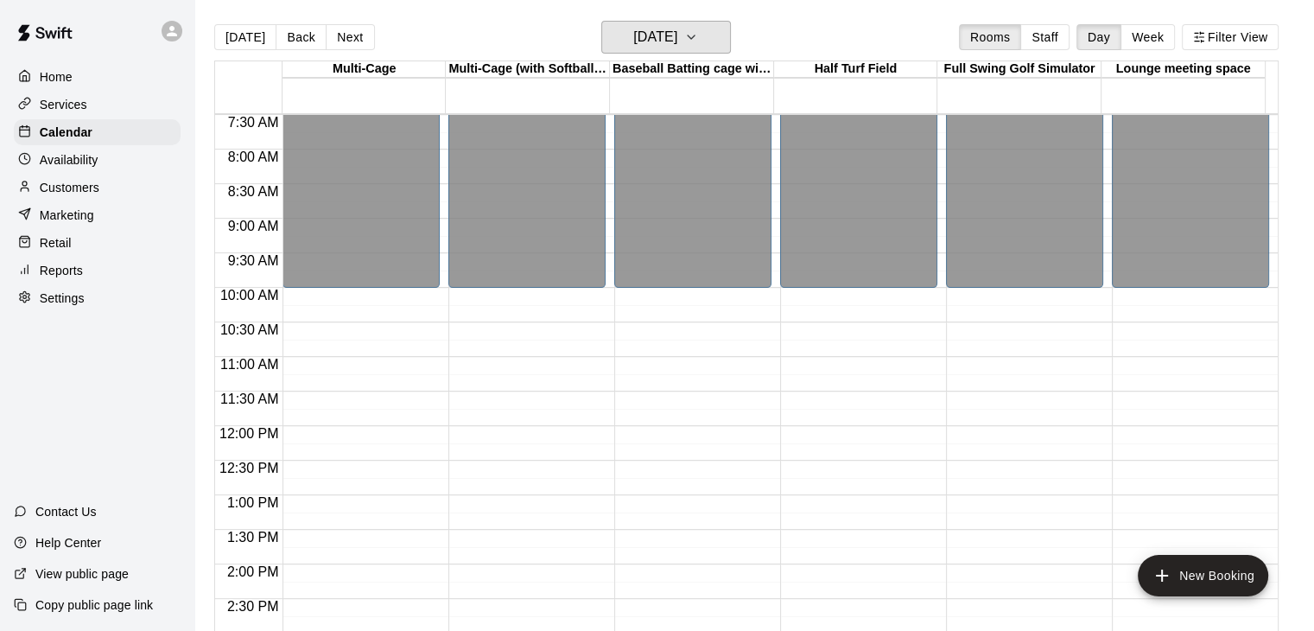  What do you see at coordinates (97, 270) in the screenshot?
I see `div: Reports` at bounding box center [97, 270].